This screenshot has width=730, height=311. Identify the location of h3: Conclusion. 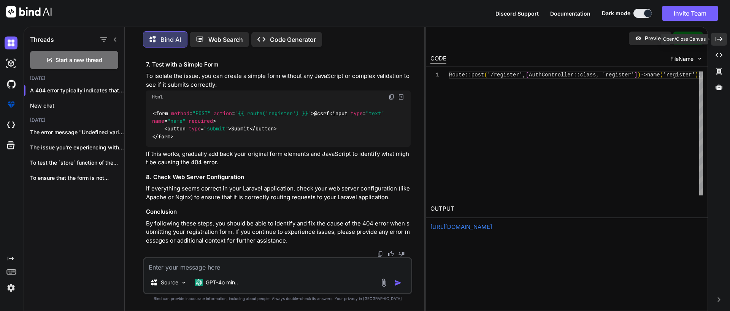
(278, 212).